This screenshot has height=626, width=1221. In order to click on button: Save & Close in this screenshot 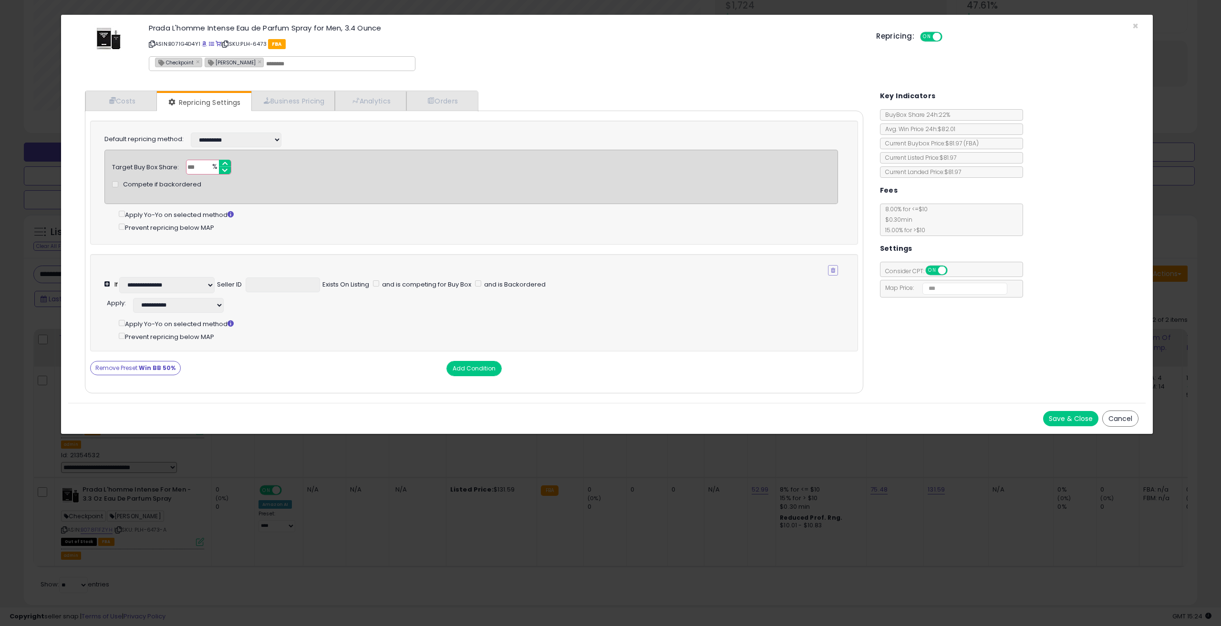, I will do `click(1071, 419)`.